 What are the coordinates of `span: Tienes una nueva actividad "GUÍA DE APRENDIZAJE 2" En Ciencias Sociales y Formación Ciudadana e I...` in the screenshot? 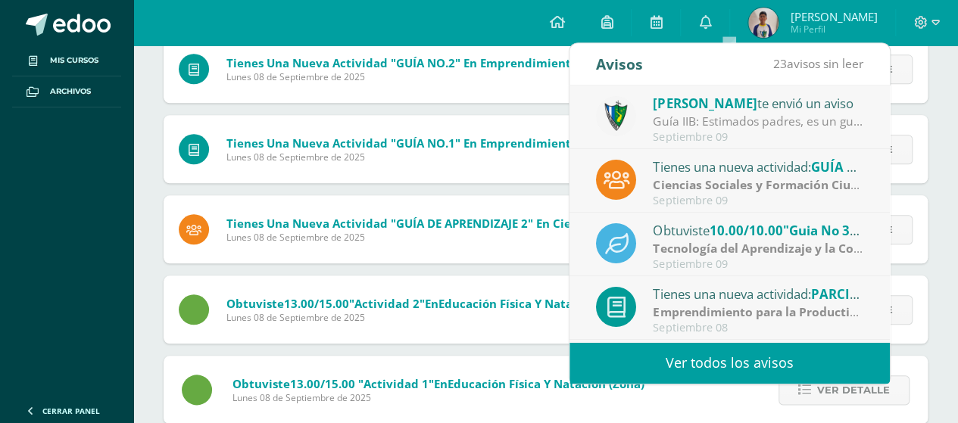 It's located at (563, 223).